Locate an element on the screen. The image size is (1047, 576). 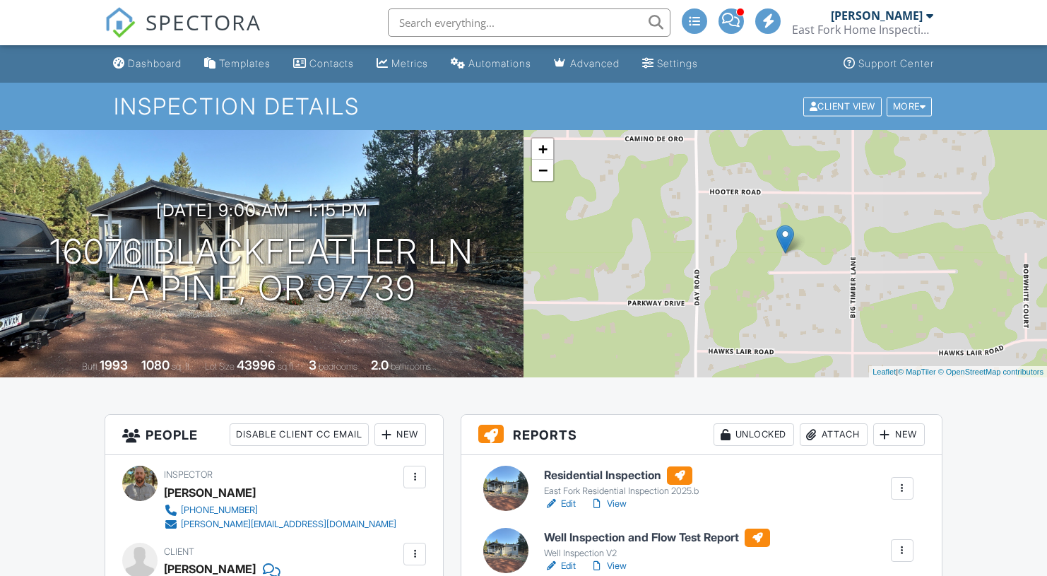
div: 2.0 is located at coordinates (379, 365).